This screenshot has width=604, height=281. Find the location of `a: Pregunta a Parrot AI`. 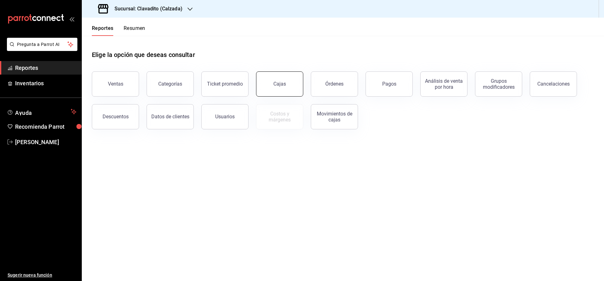

a: Pregunta a Parrot AI is located at coordinates (41, 49).